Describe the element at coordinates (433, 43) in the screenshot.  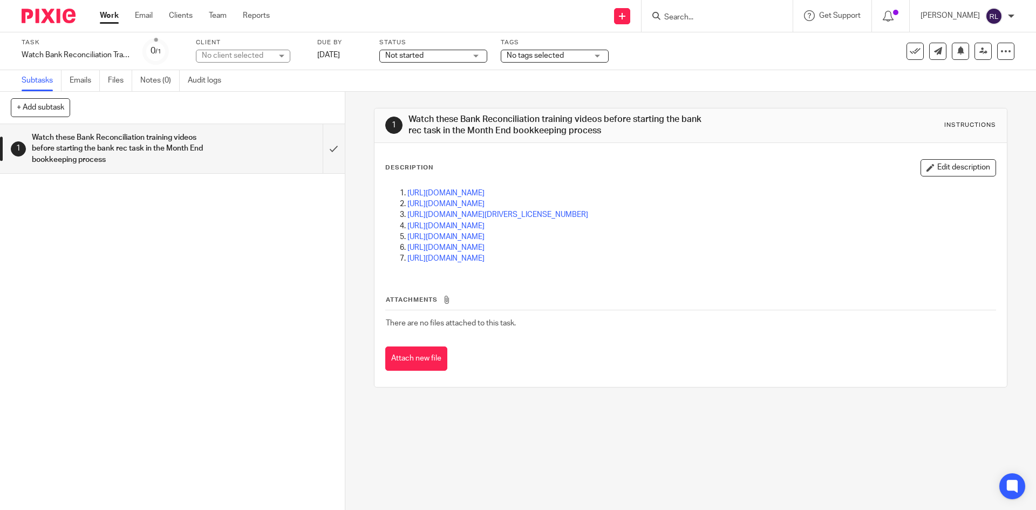
I see `label: Status` at that location.